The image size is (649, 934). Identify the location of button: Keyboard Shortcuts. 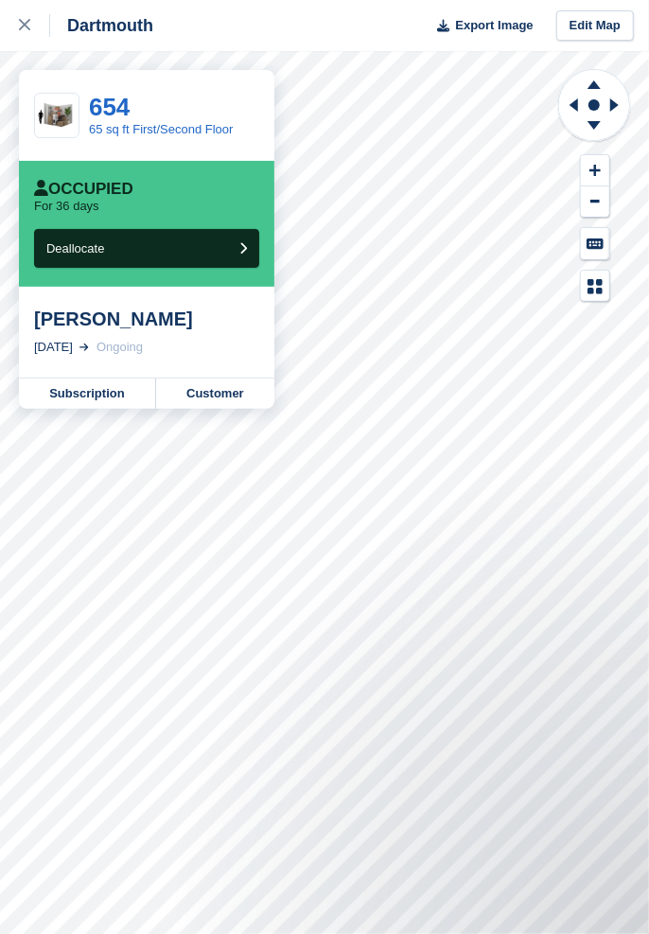
(595, 243).